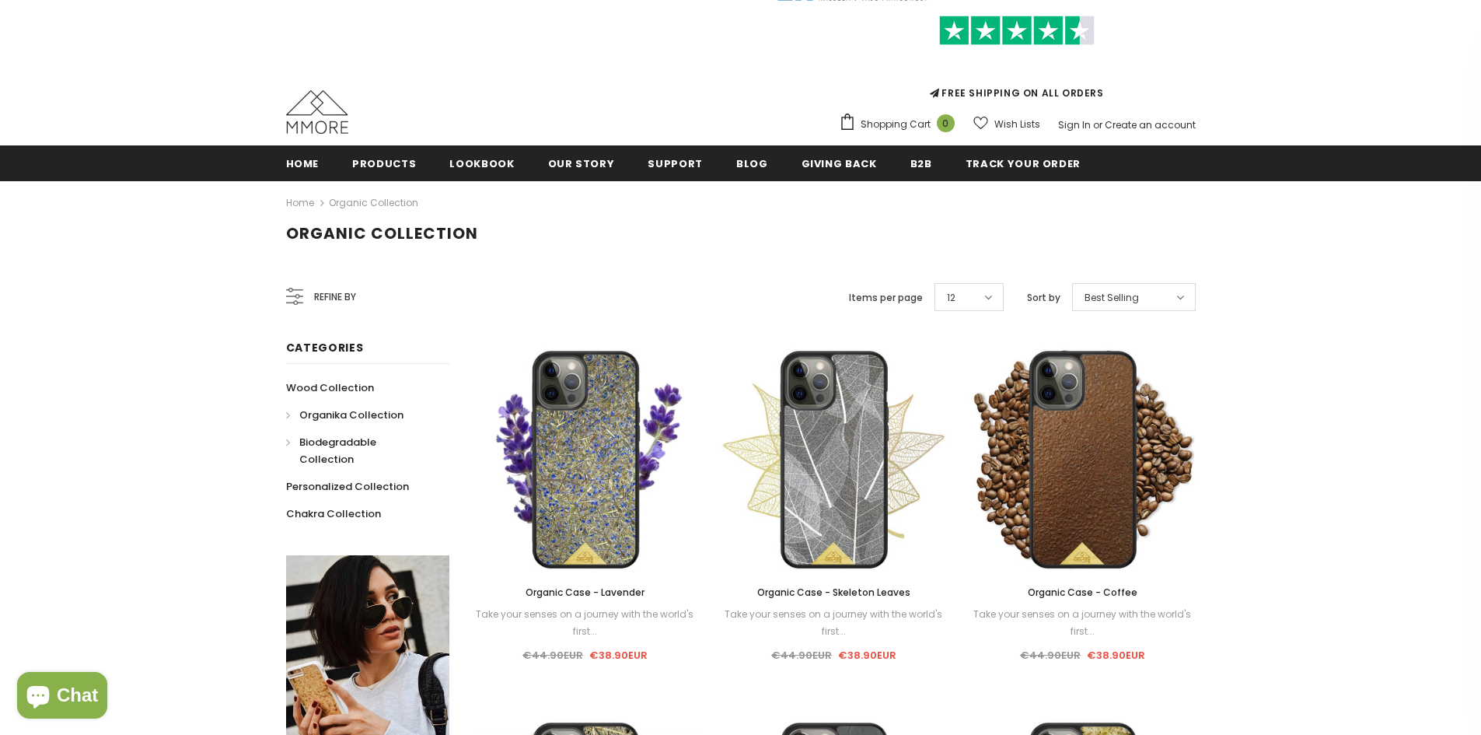 Image resolution: width=1481 pixels, height=735 pixels. I want to click on label: Sort by, so click(1043, 298).